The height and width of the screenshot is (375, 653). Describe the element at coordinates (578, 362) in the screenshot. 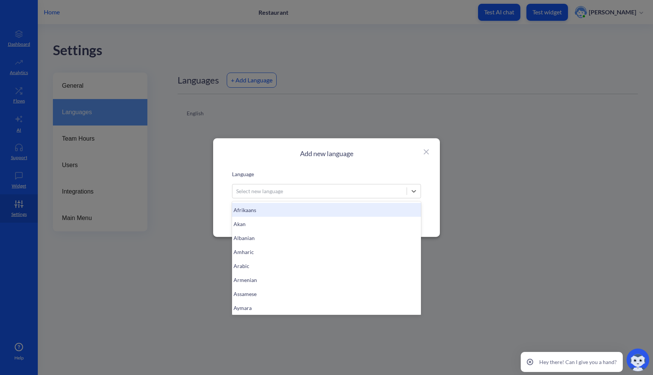

I see `p: Hey there! Can I give you a hand?` at that location.